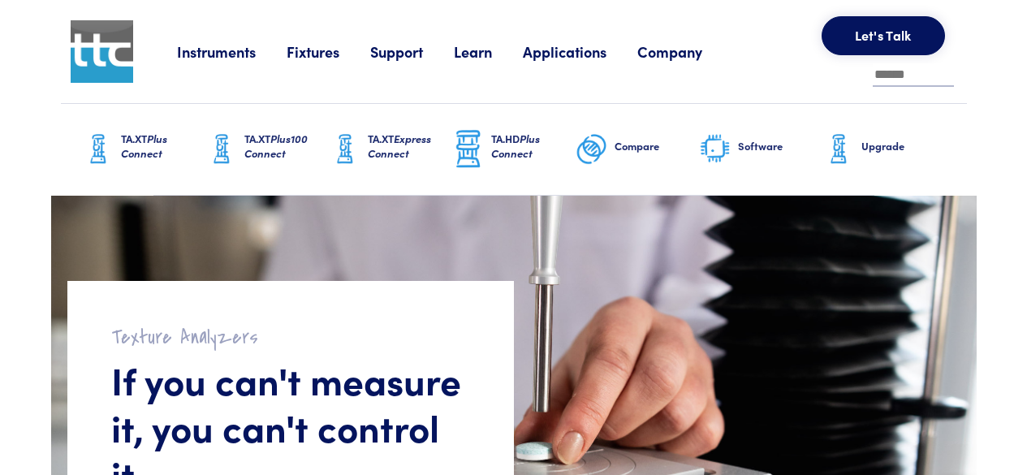  I want to click on h6: Compare, so click(657, 146).